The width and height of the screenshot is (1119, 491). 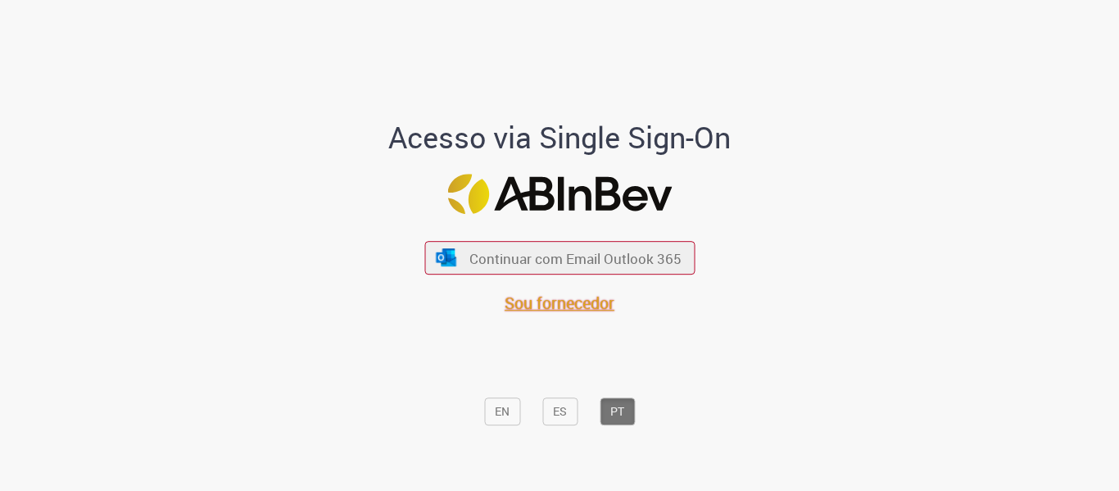 What do you see at coordinates (559, 193) in the screenshot?
I see `img: Logo ABInBev` at bounding box center [559, 193].